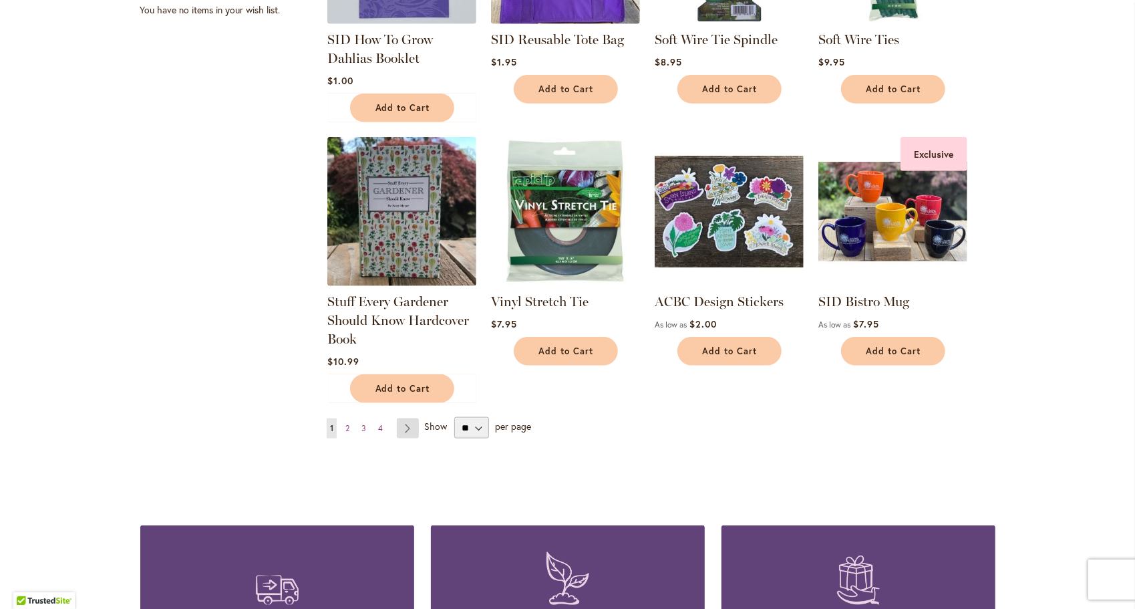 The width and height of the screenshot is (1135, 609). I want to click on a: SID Bistro Mug, so click(864, 301).